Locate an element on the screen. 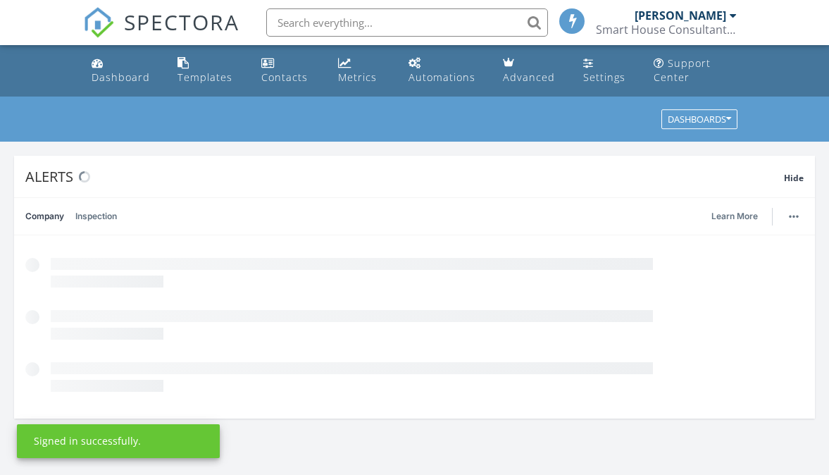 This screenshot has width=829, height=475. div: Support Center is located at coordinates (682, 70).